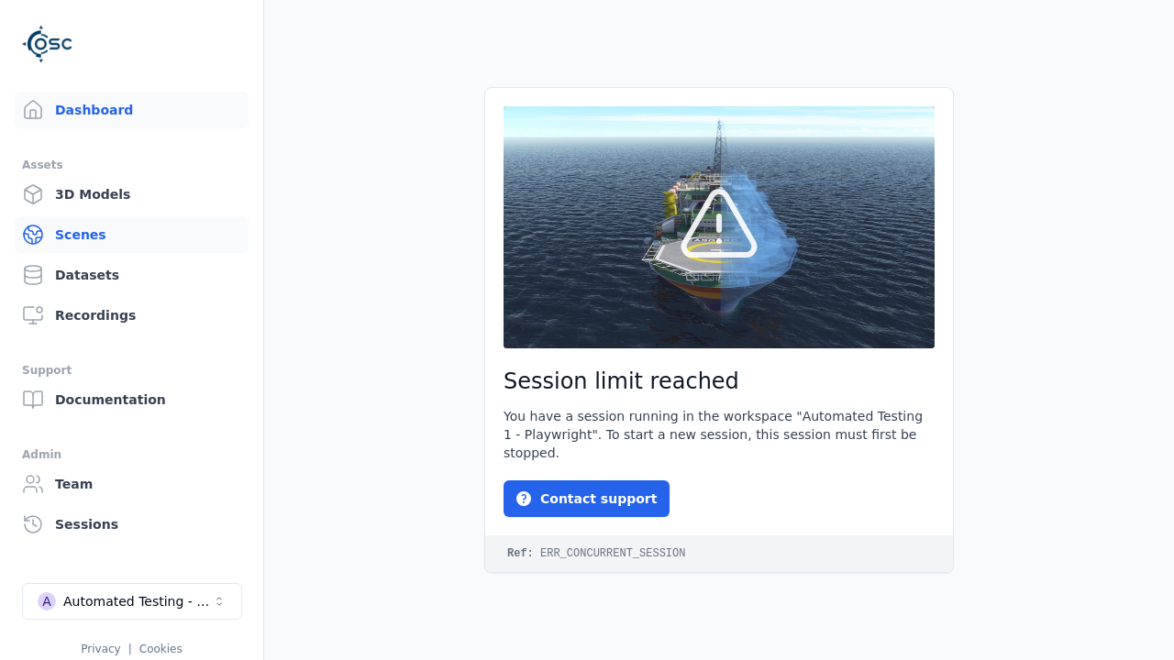 The height and width of the screenshot is (660, 1174). I want to click on img: Logo, so click(48, 44).